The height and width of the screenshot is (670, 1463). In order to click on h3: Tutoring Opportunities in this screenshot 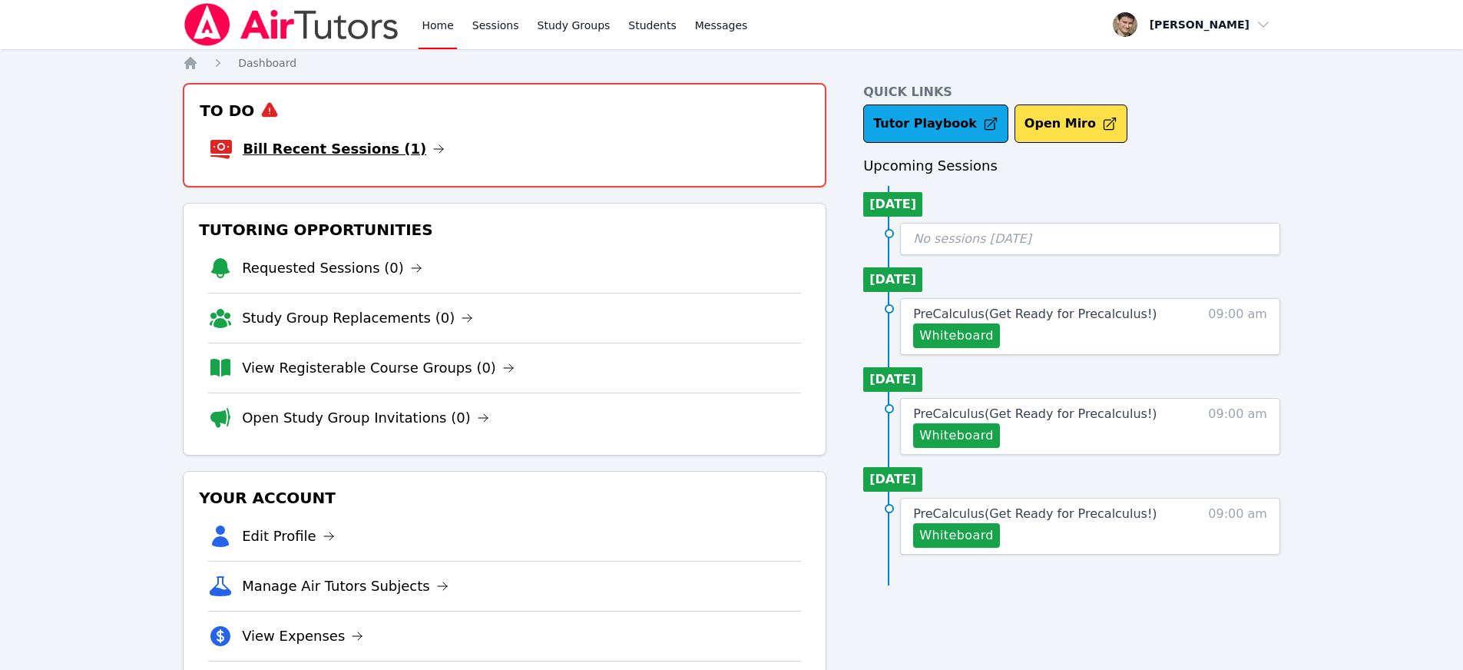, I will do `click(504, 230)`.